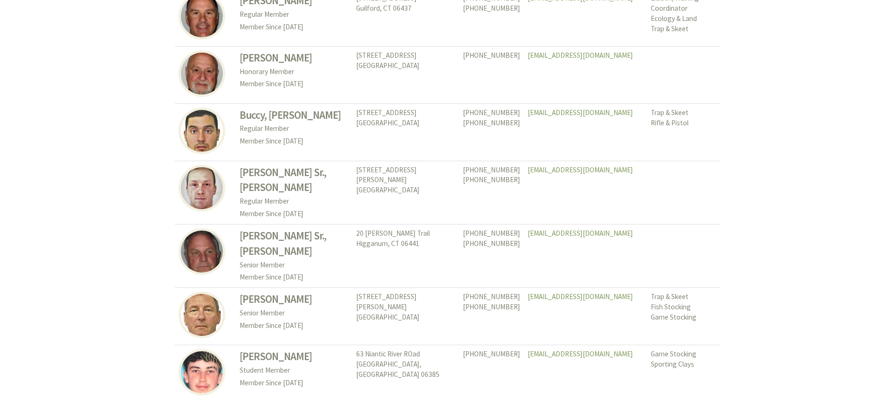 The image size is (895, 416). I want to click on img: James Bucci, so click(202, 74).